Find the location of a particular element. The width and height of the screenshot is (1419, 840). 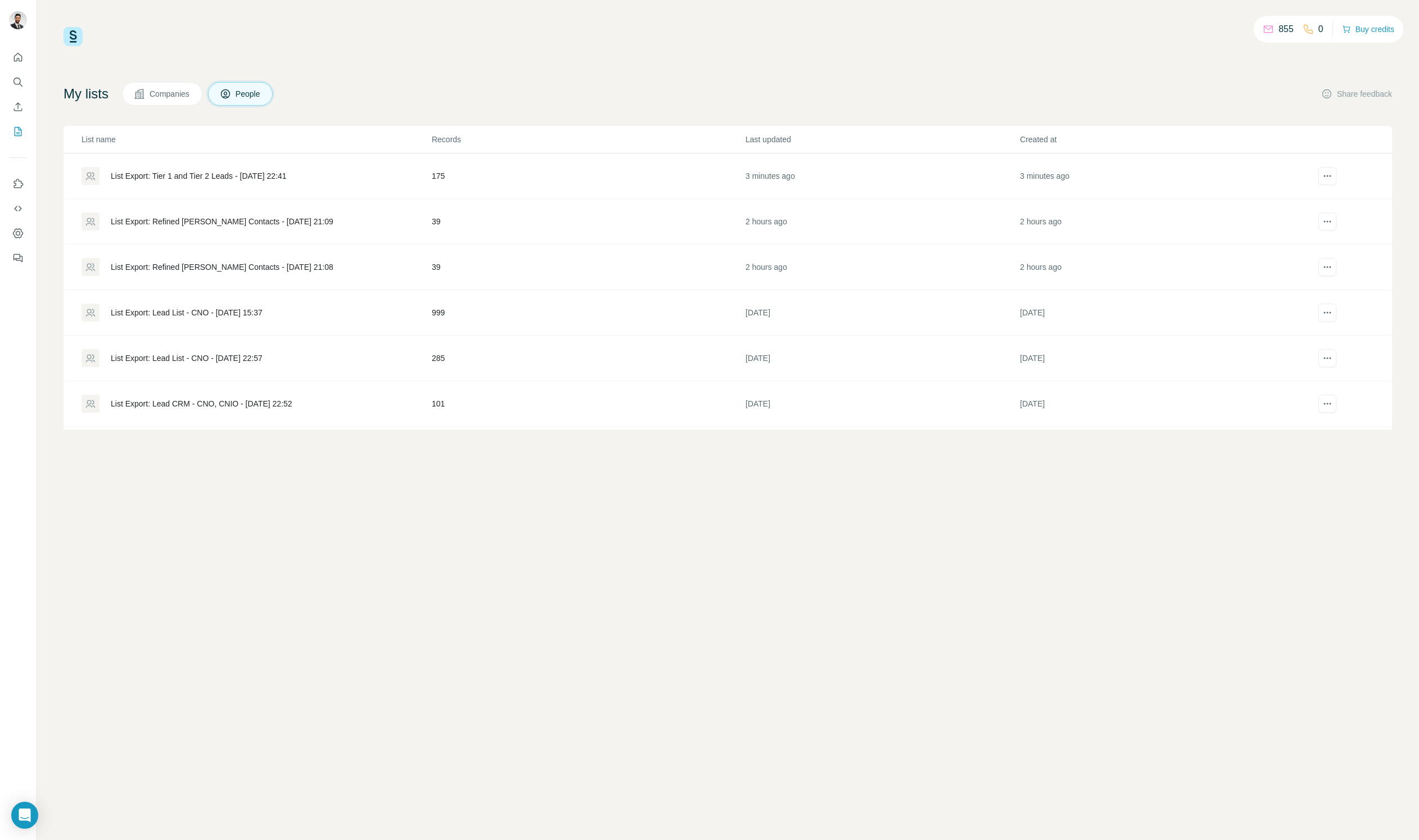

button: Enrich CSV is located at coordinates (18, 106).